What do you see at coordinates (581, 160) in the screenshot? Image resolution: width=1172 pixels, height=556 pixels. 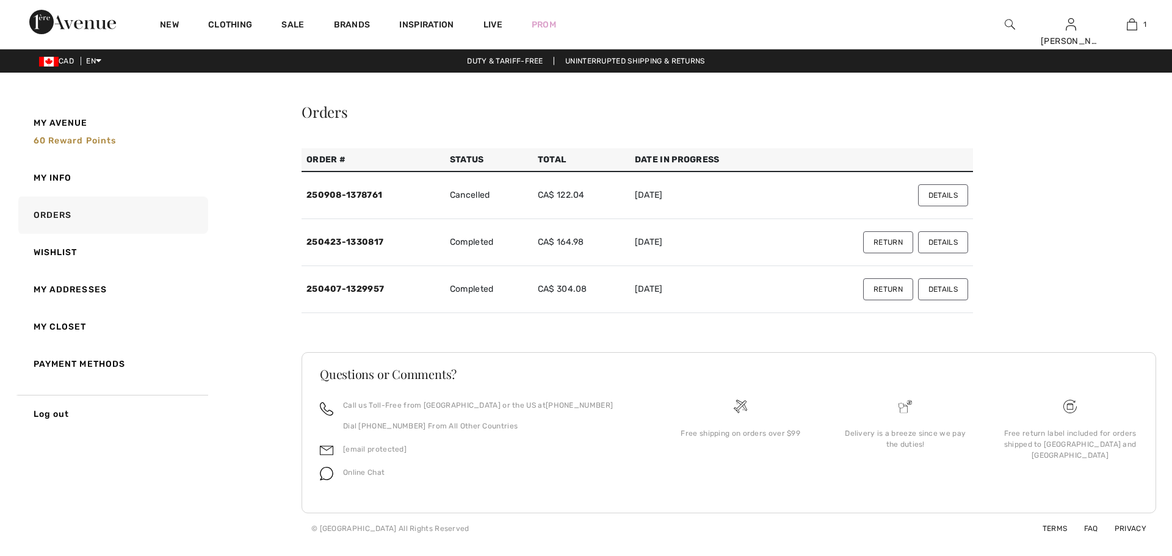 I see `th: Total` at bounding box center [581, 160].